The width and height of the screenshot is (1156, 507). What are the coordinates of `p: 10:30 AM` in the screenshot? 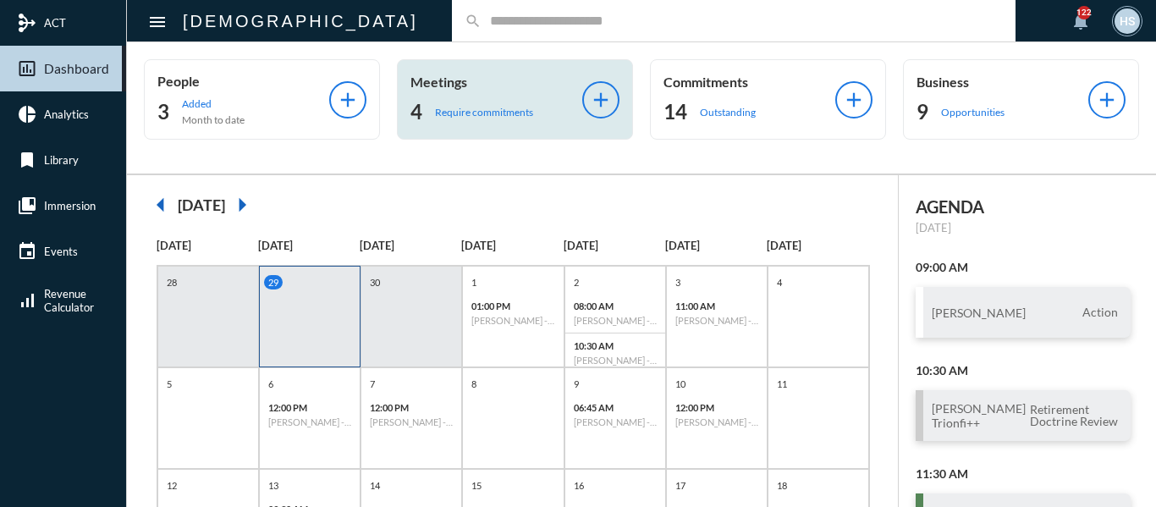 It's located at (615, 345).